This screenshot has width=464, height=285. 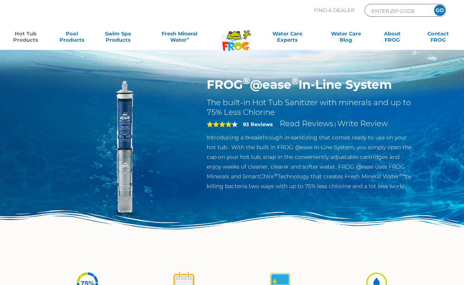 I want to click on h1: FROG @ease In-Line System, so click(x=310, y=84).